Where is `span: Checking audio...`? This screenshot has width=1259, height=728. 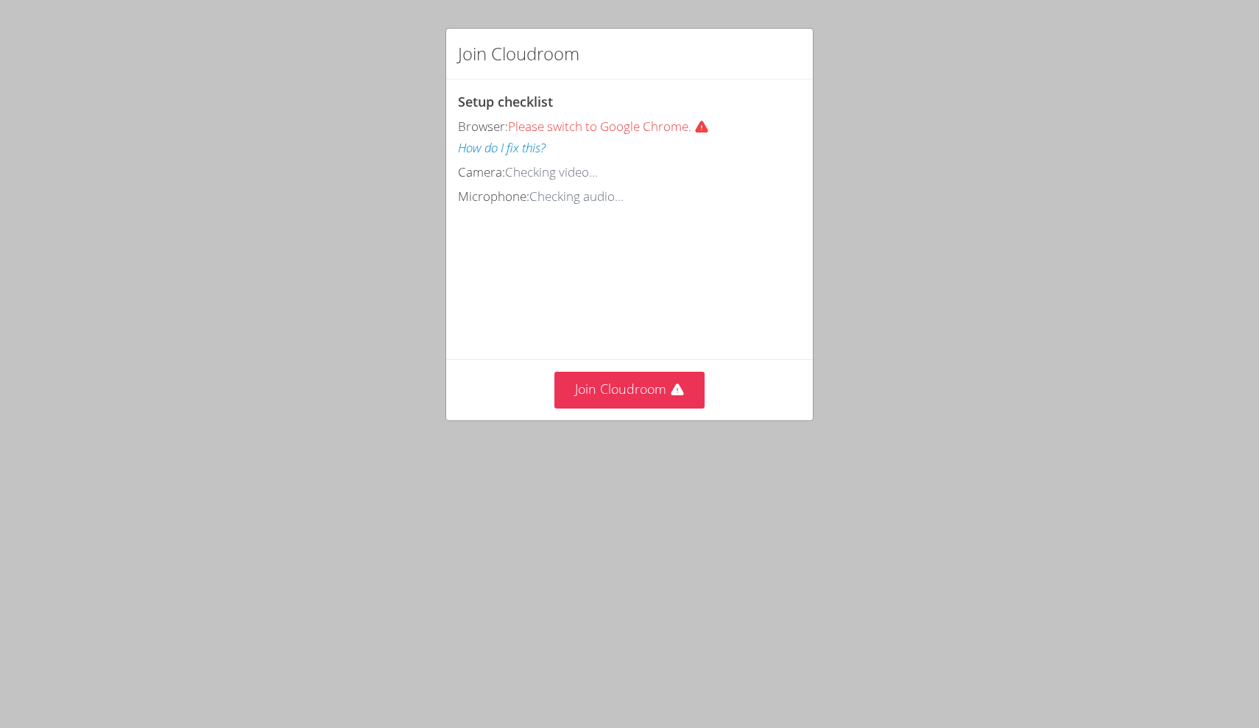 span: Checking audio... is located at coordinates (576, 196).